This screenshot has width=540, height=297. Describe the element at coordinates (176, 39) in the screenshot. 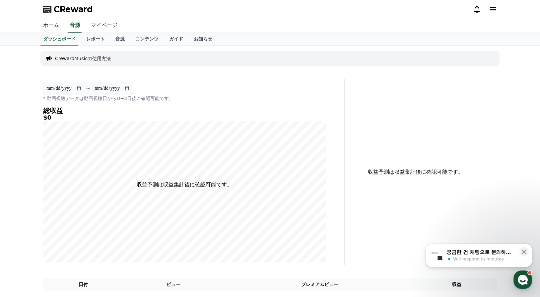

I see `a: ガイド` at that location.